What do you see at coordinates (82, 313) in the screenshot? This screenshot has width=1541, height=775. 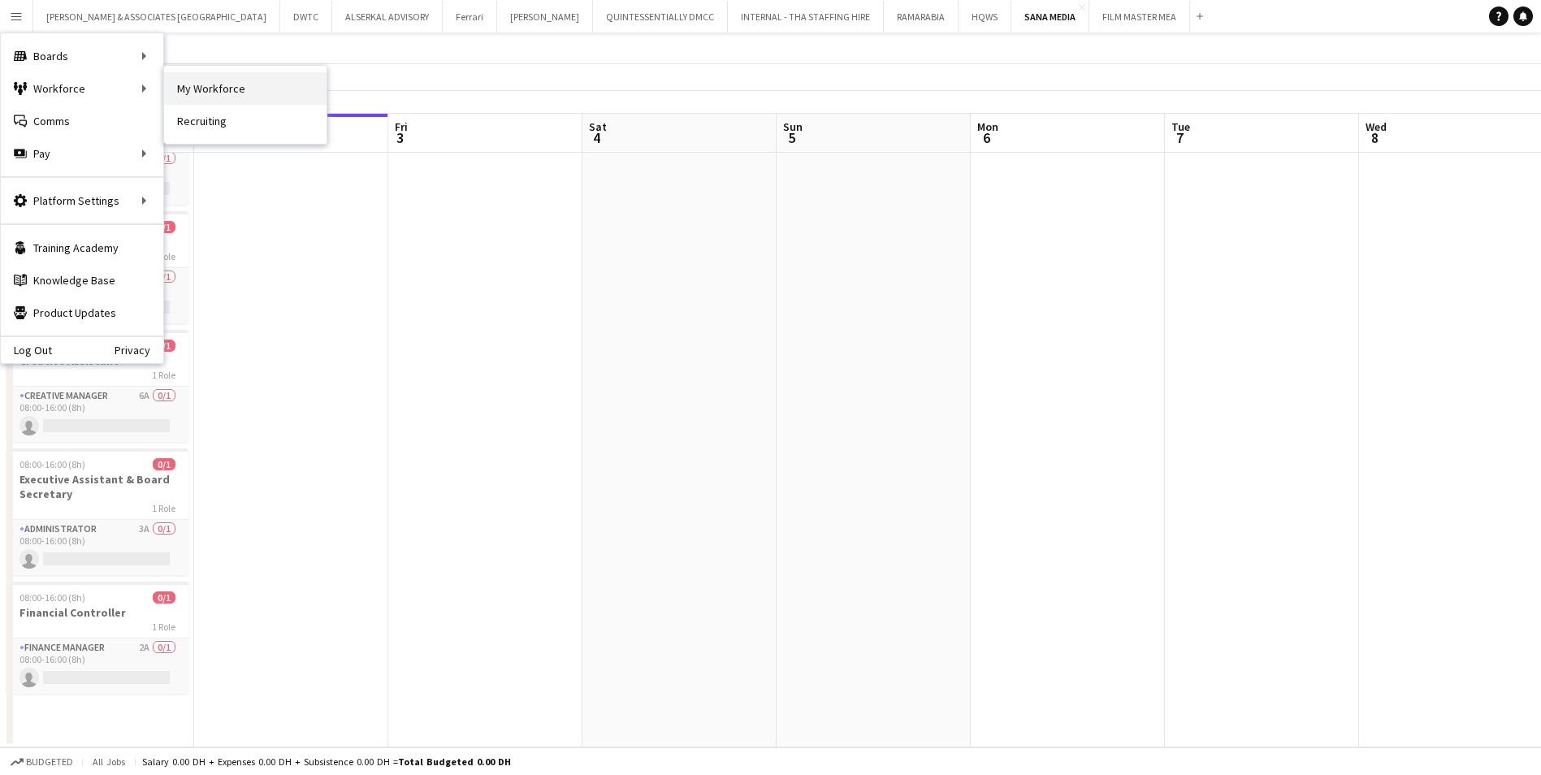 I see `a: Product Updates` at bounding box center [82, 313].